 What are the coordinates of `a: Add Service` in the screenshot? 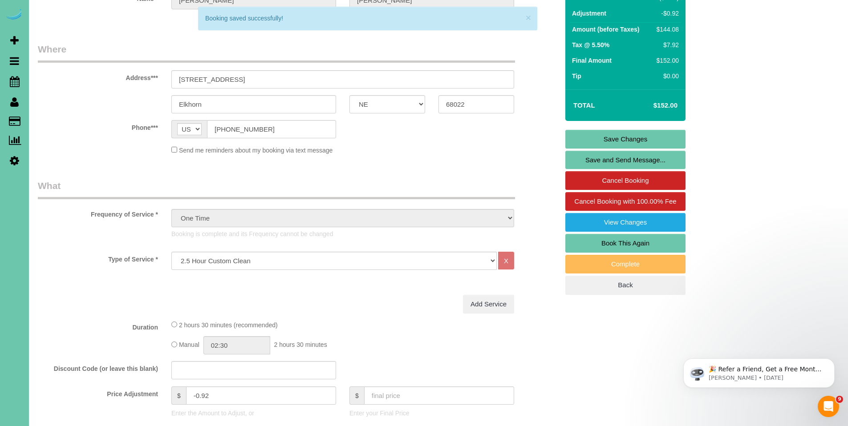 It's located at (488, 304).